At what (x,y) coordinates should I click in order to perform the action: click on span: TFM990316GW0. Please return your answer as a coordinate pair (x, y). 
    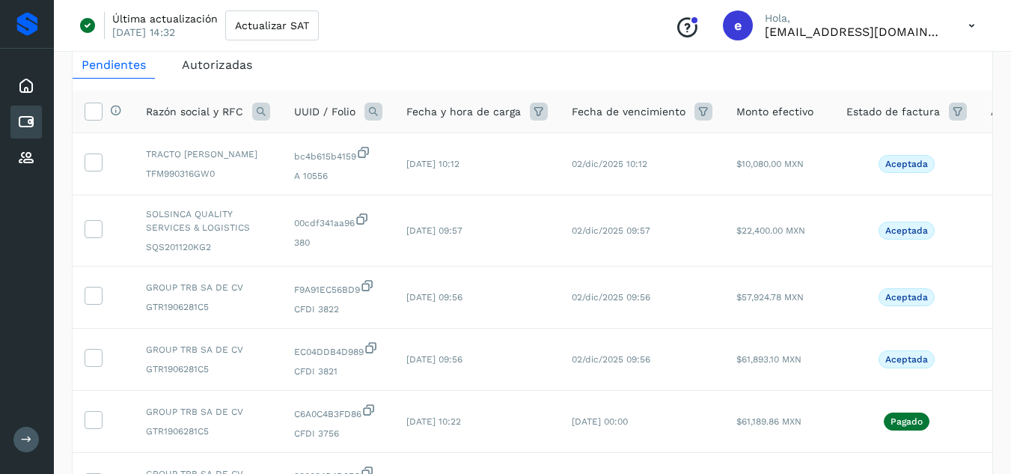
    Looking at the image, I should click on (208, 174).